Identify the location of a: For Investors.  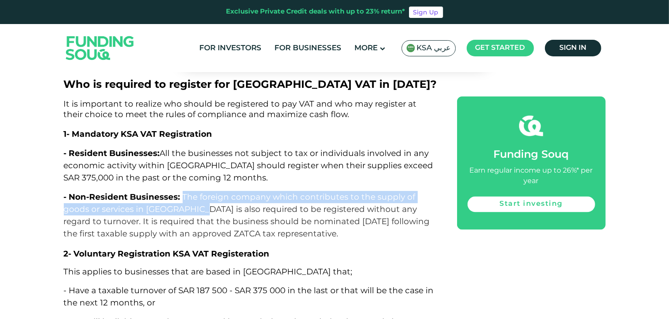
(231, 48).